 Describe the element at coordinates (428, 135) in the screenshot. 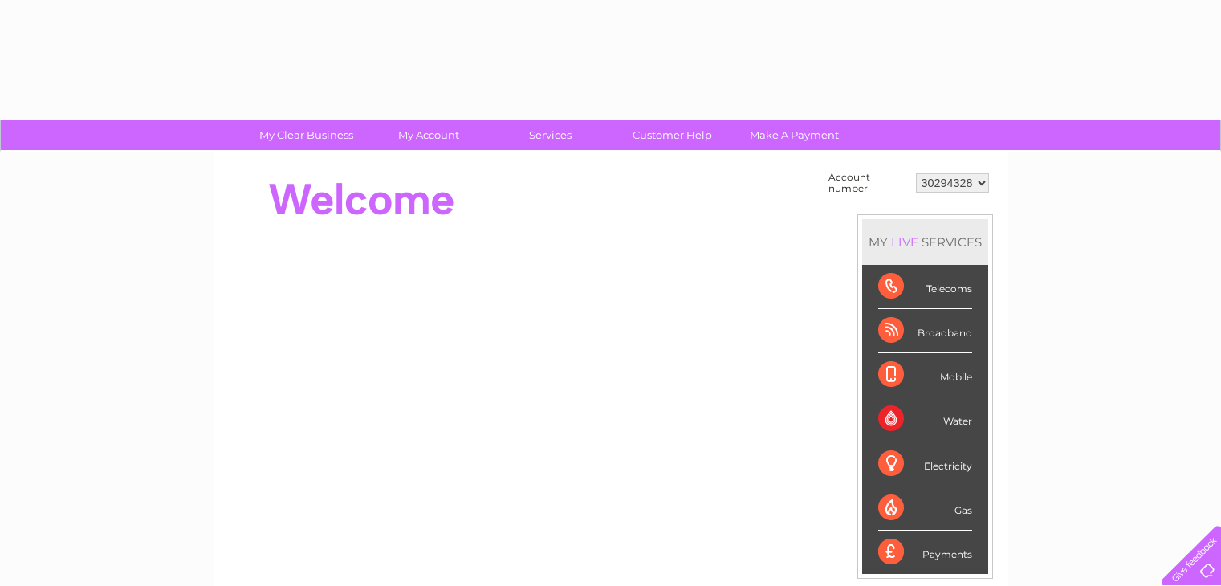

I see `a: My Account` at that location.